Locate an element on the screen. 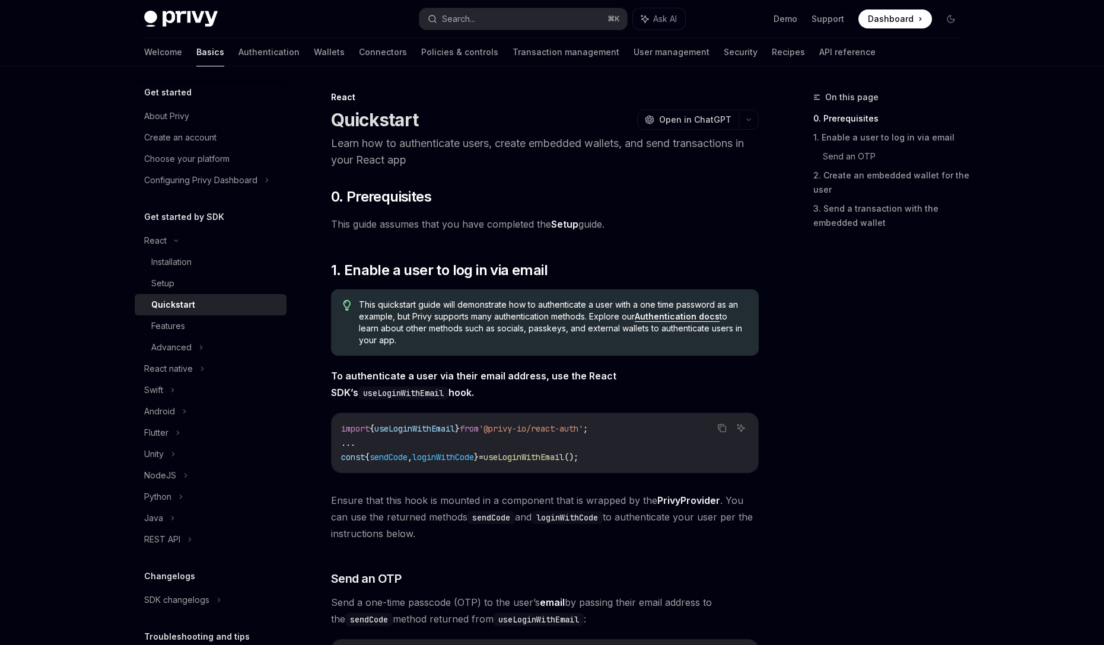  p: Learn how to authenticate users, create embedded wallets, and send transactions in your React app is located at coordinates (545, 152).